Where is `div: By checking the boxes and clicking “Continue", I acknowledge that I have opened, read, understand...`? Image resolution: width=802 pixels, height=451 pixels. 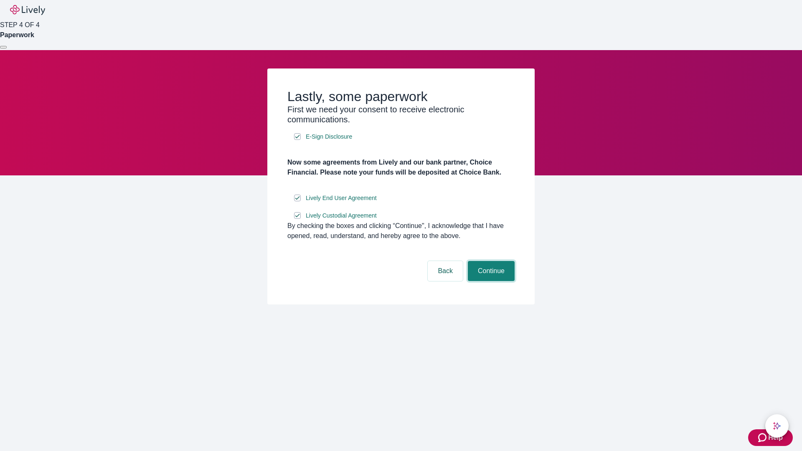
div: By checking the boxes and clicking “Continue", I acknowledge that I have opened, read, understand... is located at coordinates (401, 231).